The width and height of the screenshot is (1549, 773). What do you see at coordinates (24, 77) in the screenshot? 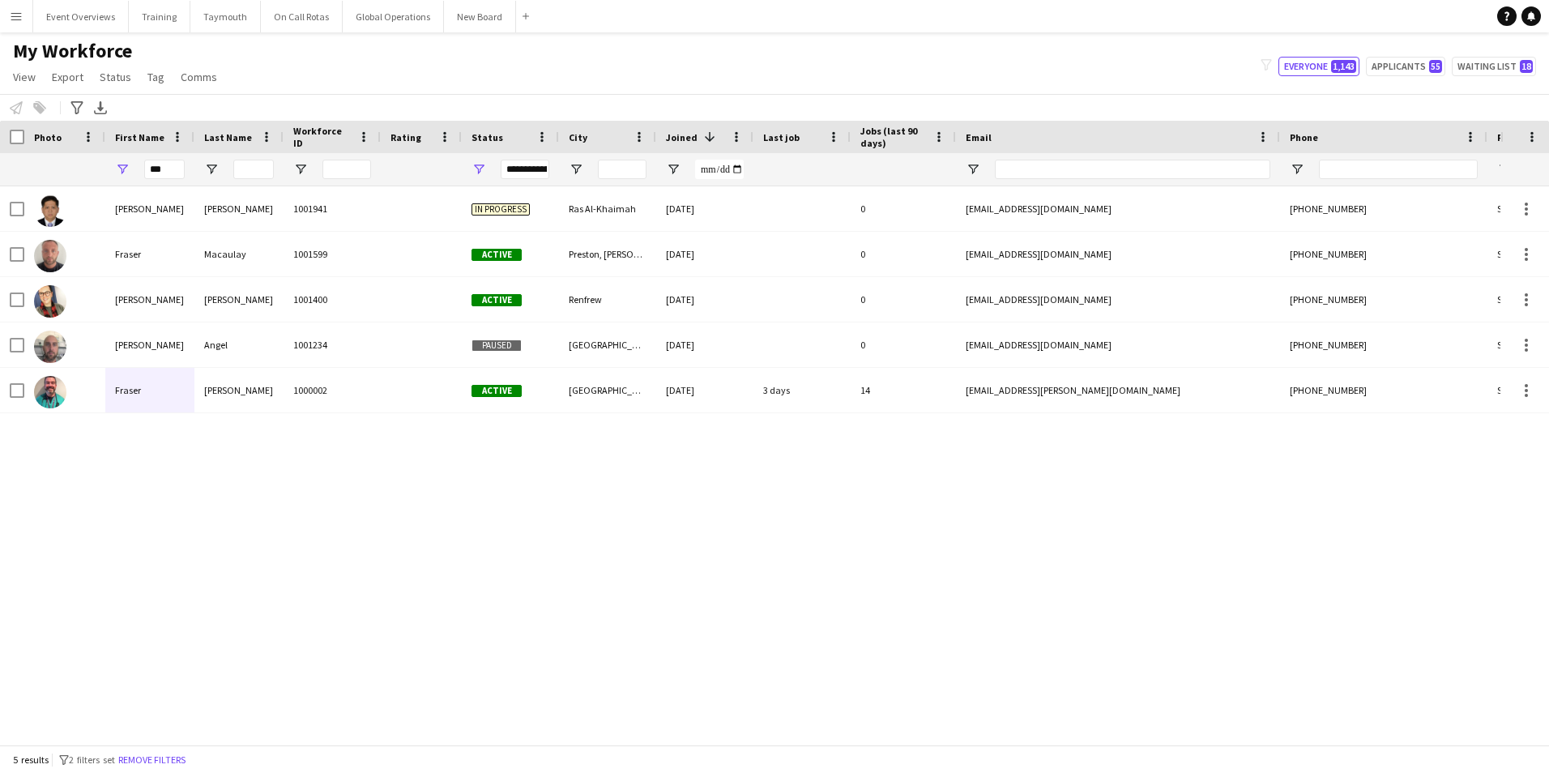
I see `span: View` at bounding box center [24, 77].